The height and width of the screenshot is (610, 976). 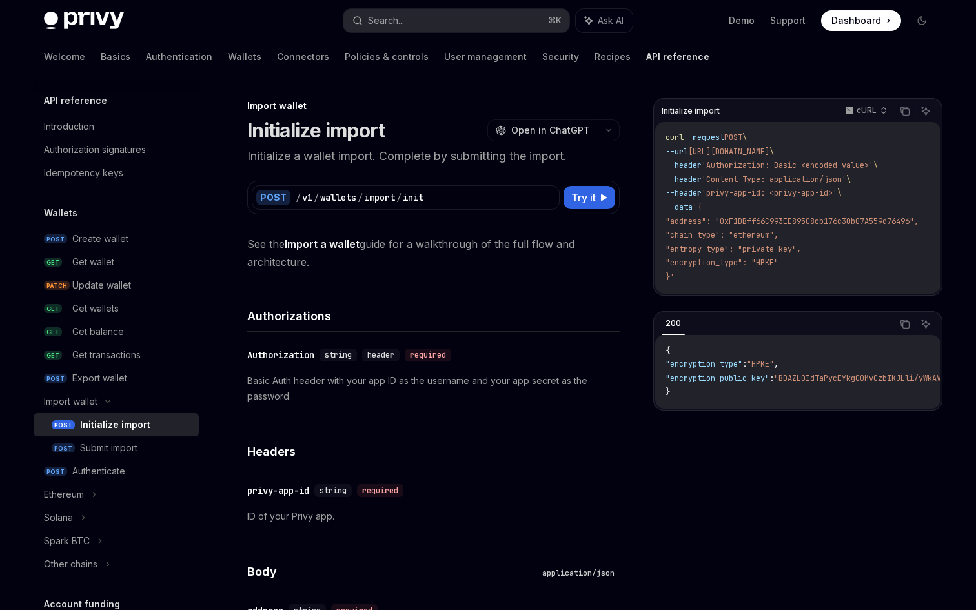 What do you see at coordinates (861, 21) in the screenshot?
I see `a: Dashboard` at bounding box center [861, 21].